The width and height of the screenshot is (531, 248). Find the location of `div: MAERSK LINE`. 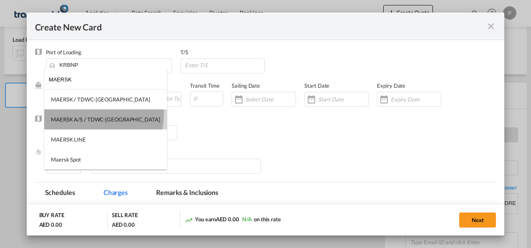

div: MAERSK LINE is located at coordinates (68, 139).